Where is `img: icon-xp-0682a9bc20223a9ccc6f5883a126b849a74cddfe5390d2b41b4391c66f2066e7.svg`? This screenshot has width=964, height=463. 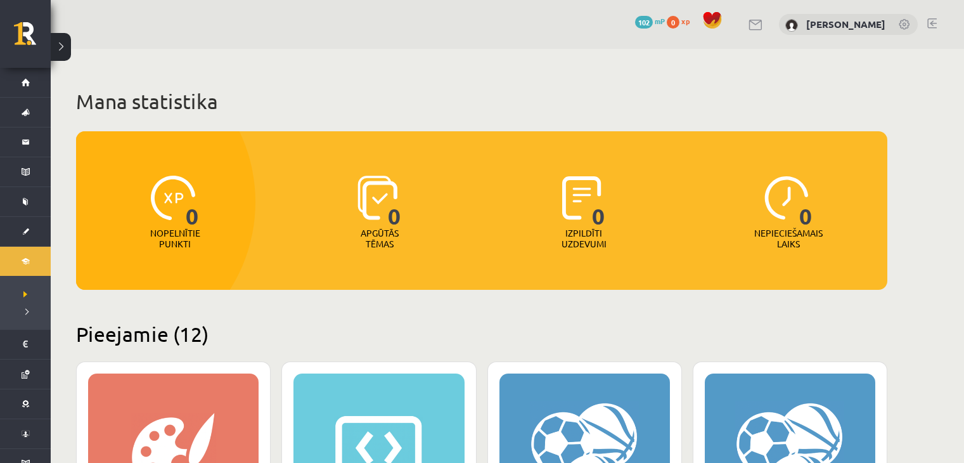 img: icon-xp-0682a9bc20223a9ccc6f5883a126b849a74cddfe5390d2b41b4391c66f2066e7.svg is located at coordinates (173, 198).